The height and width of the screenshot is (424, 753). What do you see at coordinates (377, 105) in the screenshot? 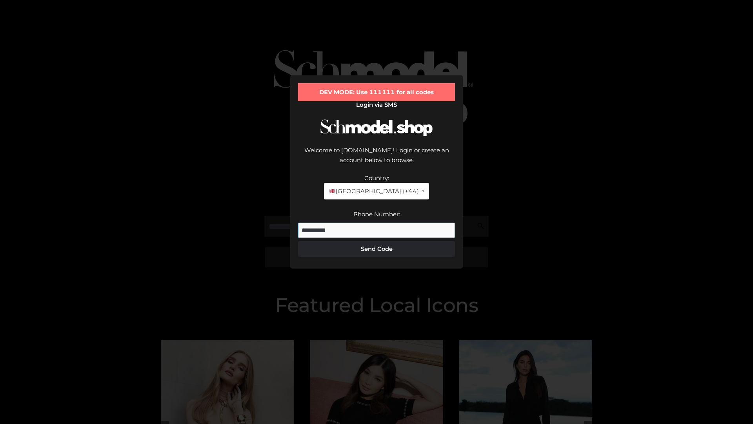
I see `h2: Login via SMS` at bounding box center [377, 105].